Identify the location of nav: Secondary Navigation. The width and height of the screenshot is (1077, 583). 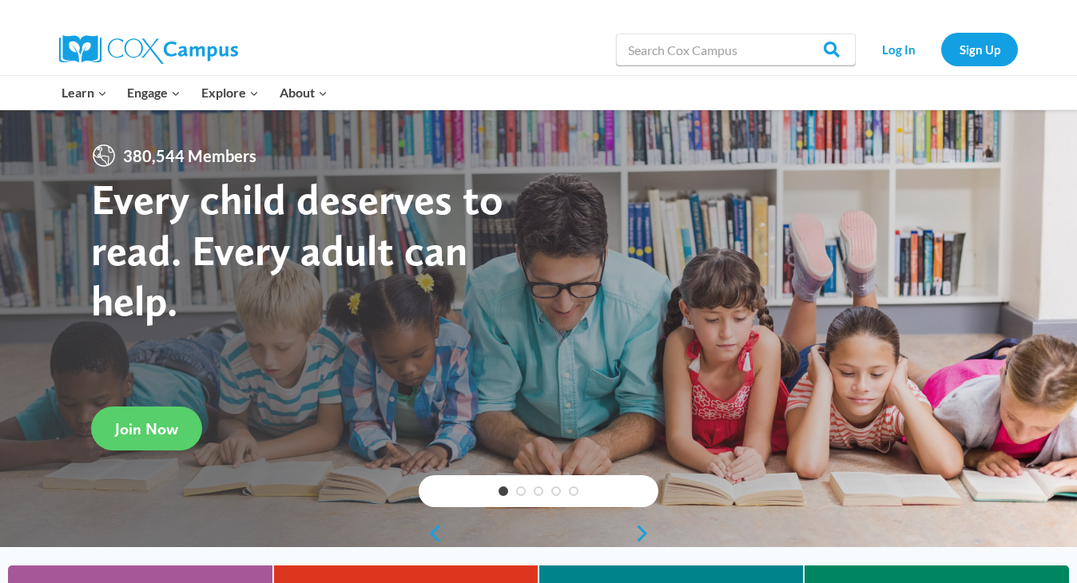
(940, 49).